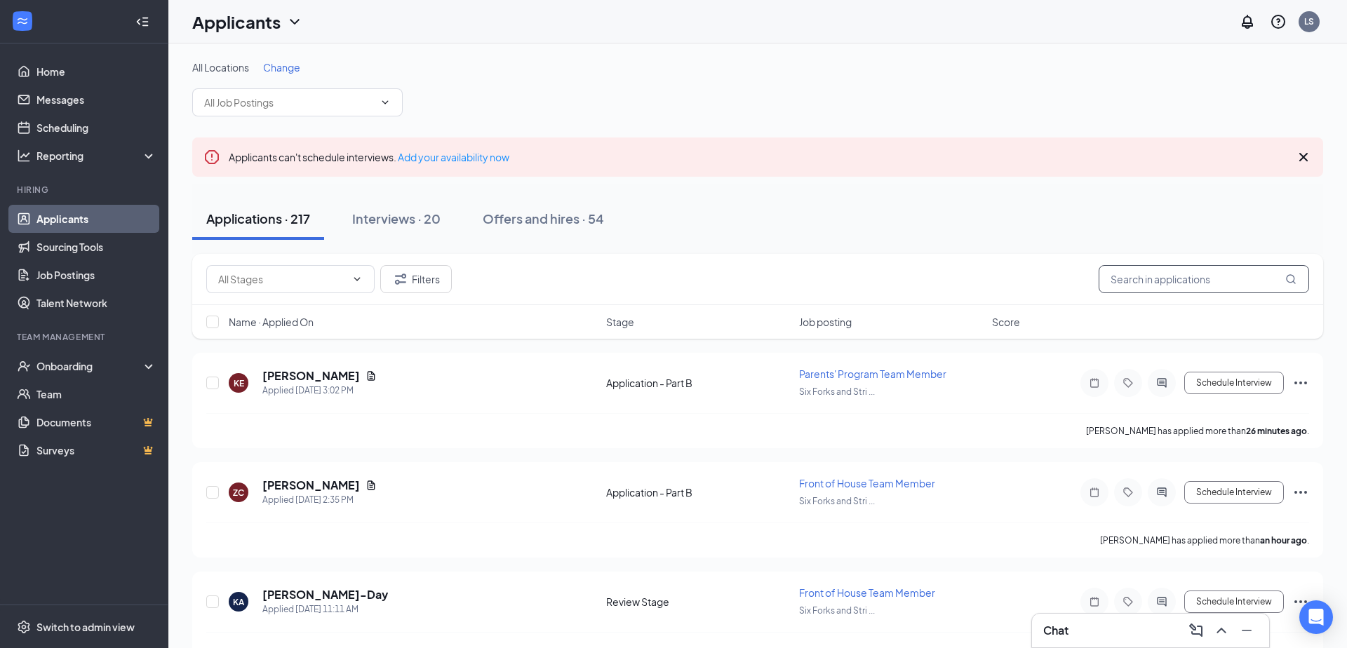  Describe the element at coordinates (96, 247) in the screenshot. I see `a: Sourcing Tools` at that location.